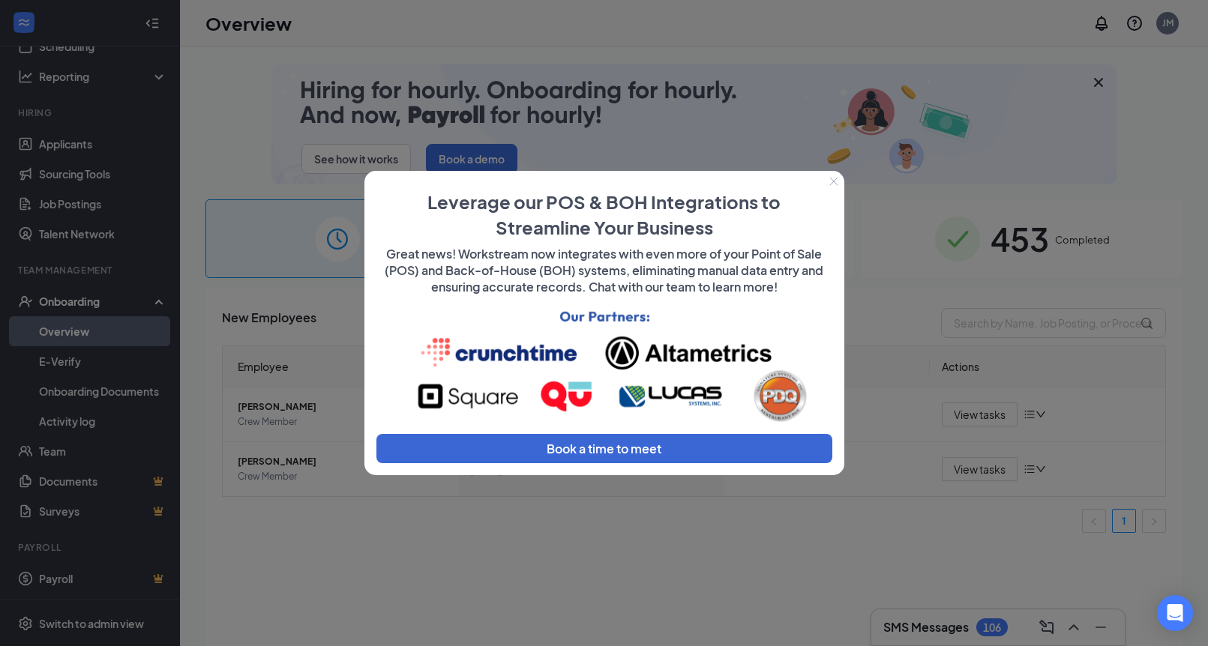  I want to click on div: Payroll, so click(91, 547).